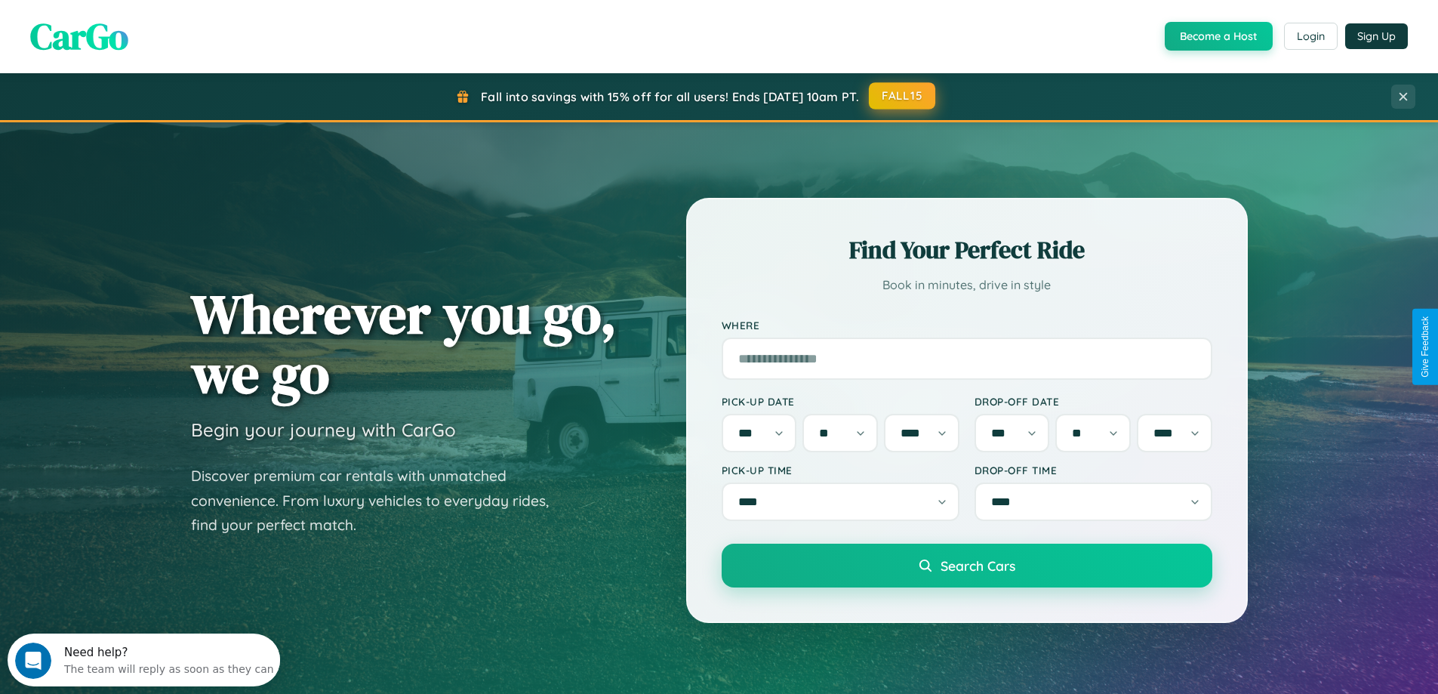 Image resolution: width=1438 pixels, height=694 pixels. Describe the element at coordinates (1093, 401) in the screenshot. I see `label: Drop-off Date` at that location.